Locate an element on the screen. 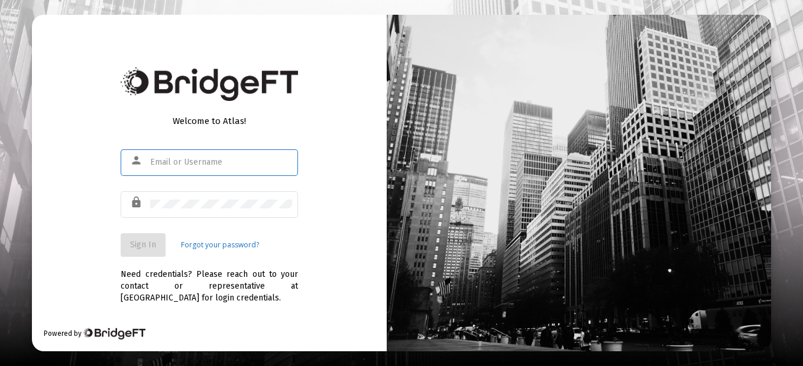 Image resolution: width=803 pixels, height=366 pixels. div: Welcome to Atlas! is located at coordinates (209, 121).